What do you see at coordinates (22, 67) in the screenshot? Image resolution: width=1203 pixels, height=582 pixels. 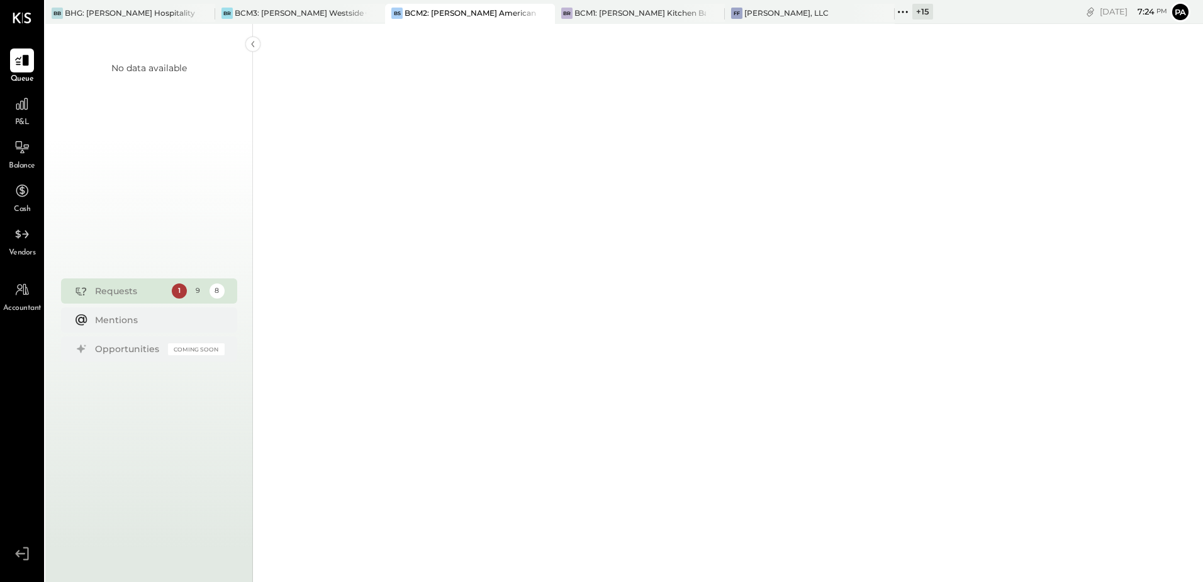 I see `a: Queue` at bounding box center [22, 67].